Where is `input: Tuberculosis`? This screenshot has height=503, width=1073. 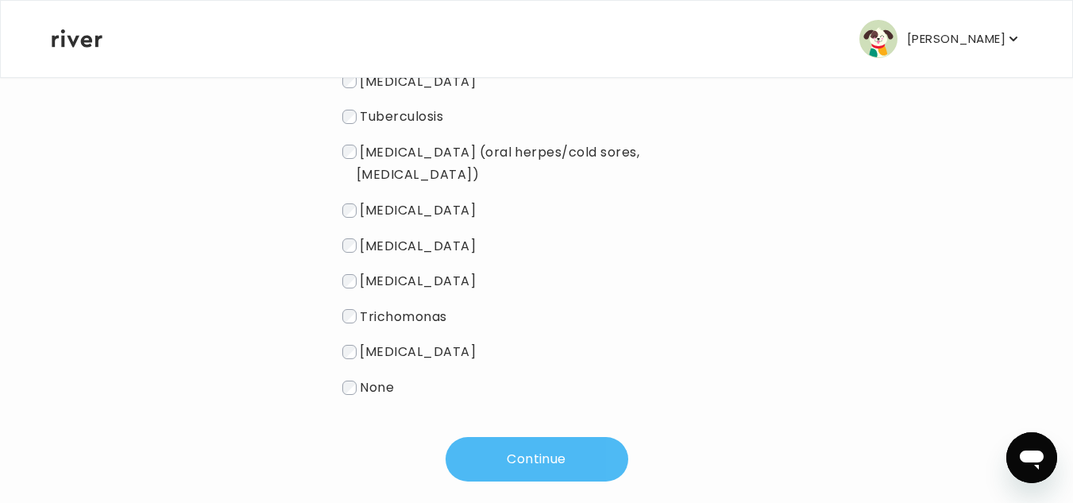
input: Tuberculosis is located at coordinates (349, 117).